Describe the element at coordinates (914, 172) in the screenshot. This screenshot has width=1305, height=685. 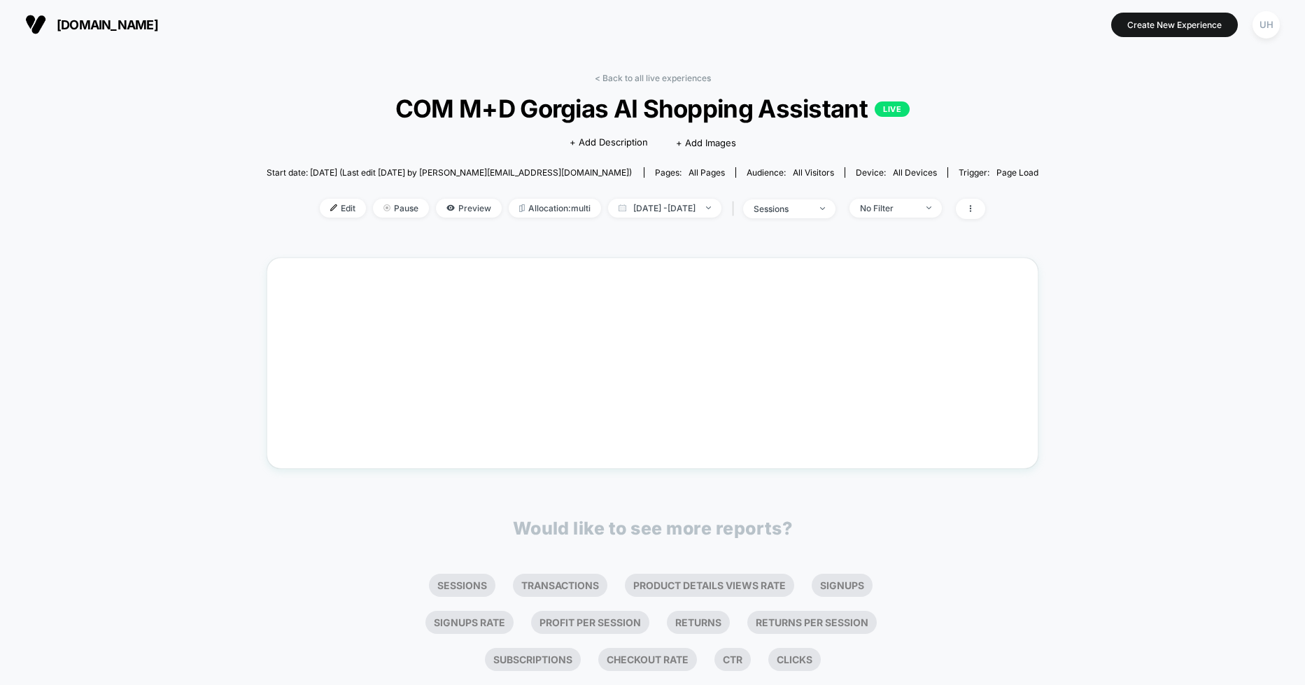
I see `span: all devices` at that location.